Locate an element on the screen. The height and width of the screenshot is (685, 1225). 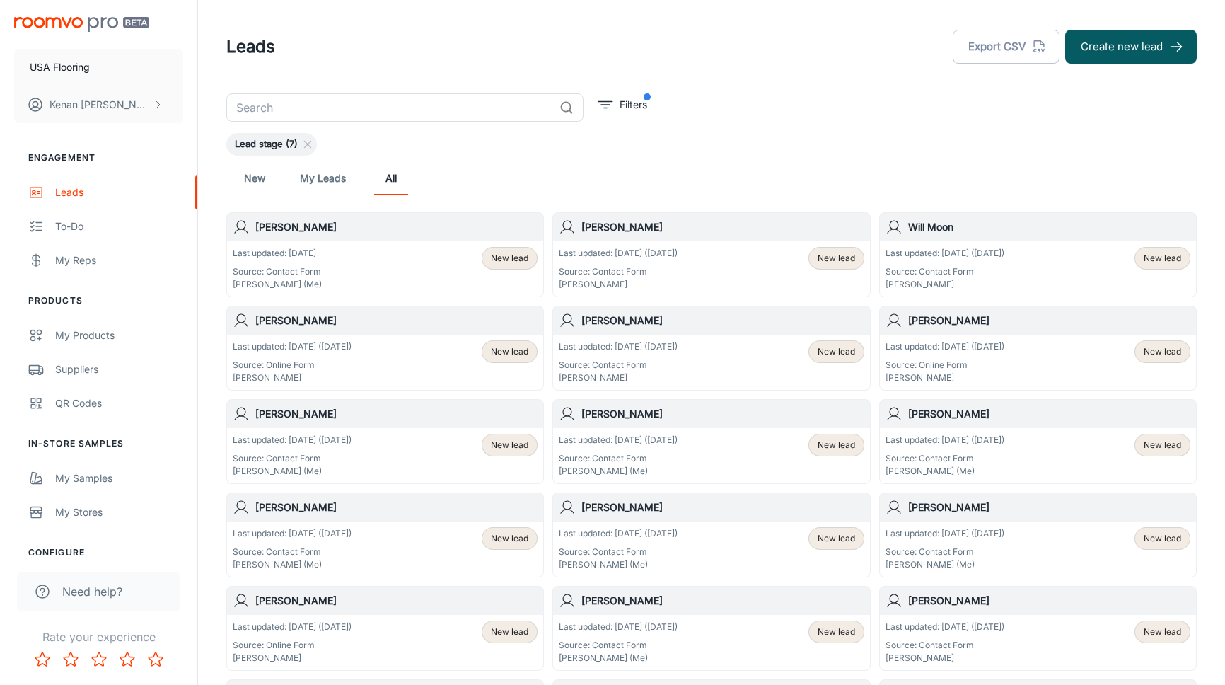
div: My Stores is located at coordinates (119, 512).